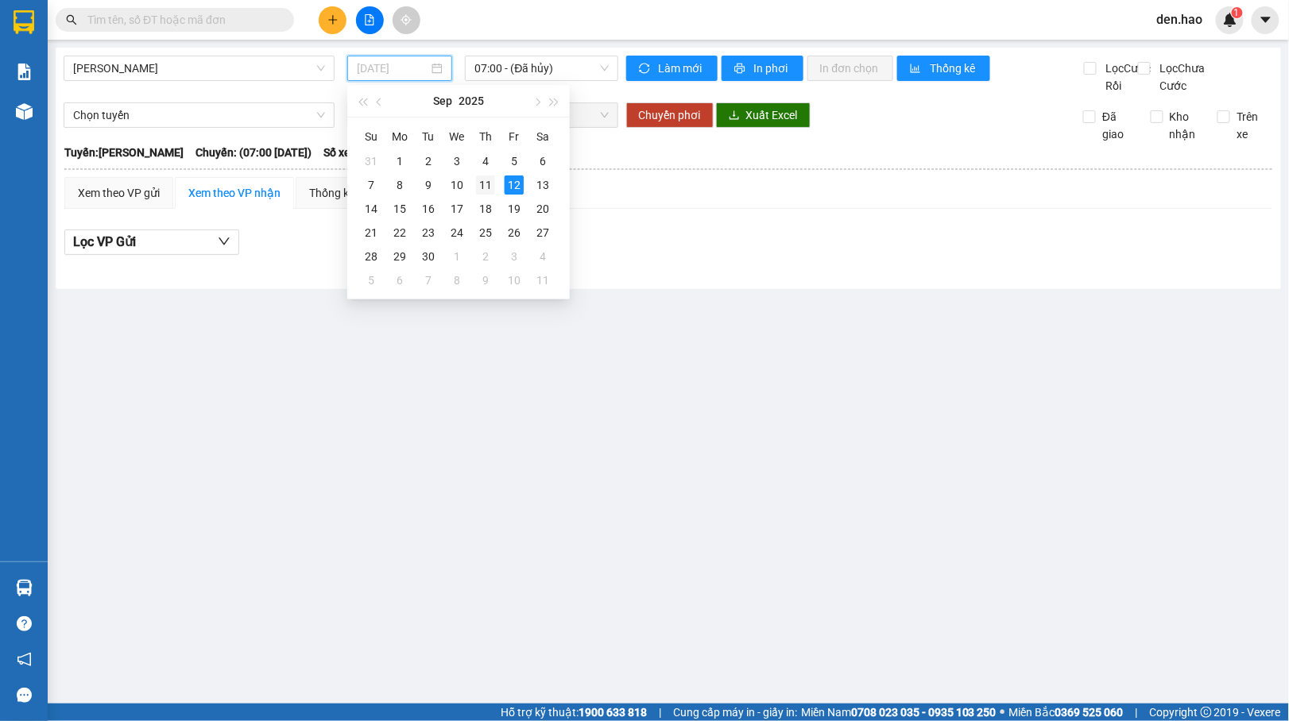  What do you see at coordinates (543, 233) in the screenshot?
I see `td: 2025-09-27` at bounding box center [543, 233].